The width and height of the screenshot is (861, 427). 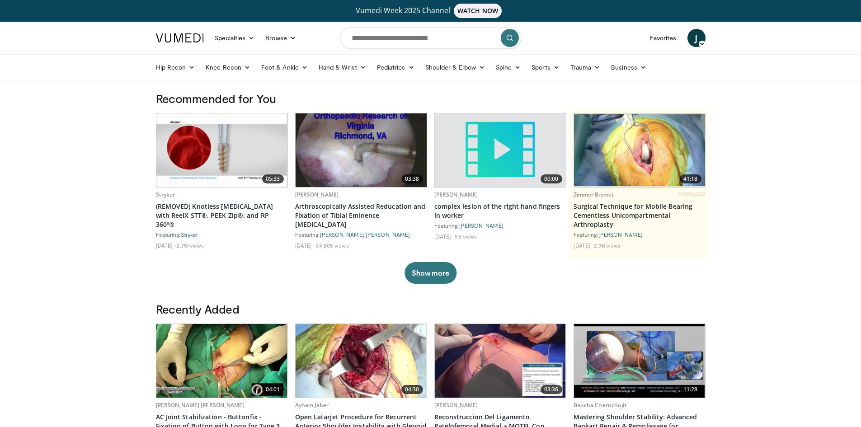 I want to click on a: 04:01, so click(x=222, y=361).